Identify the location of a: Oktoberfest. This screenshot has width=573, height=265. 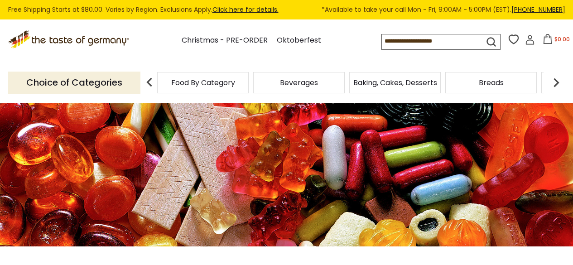
(299, 40).